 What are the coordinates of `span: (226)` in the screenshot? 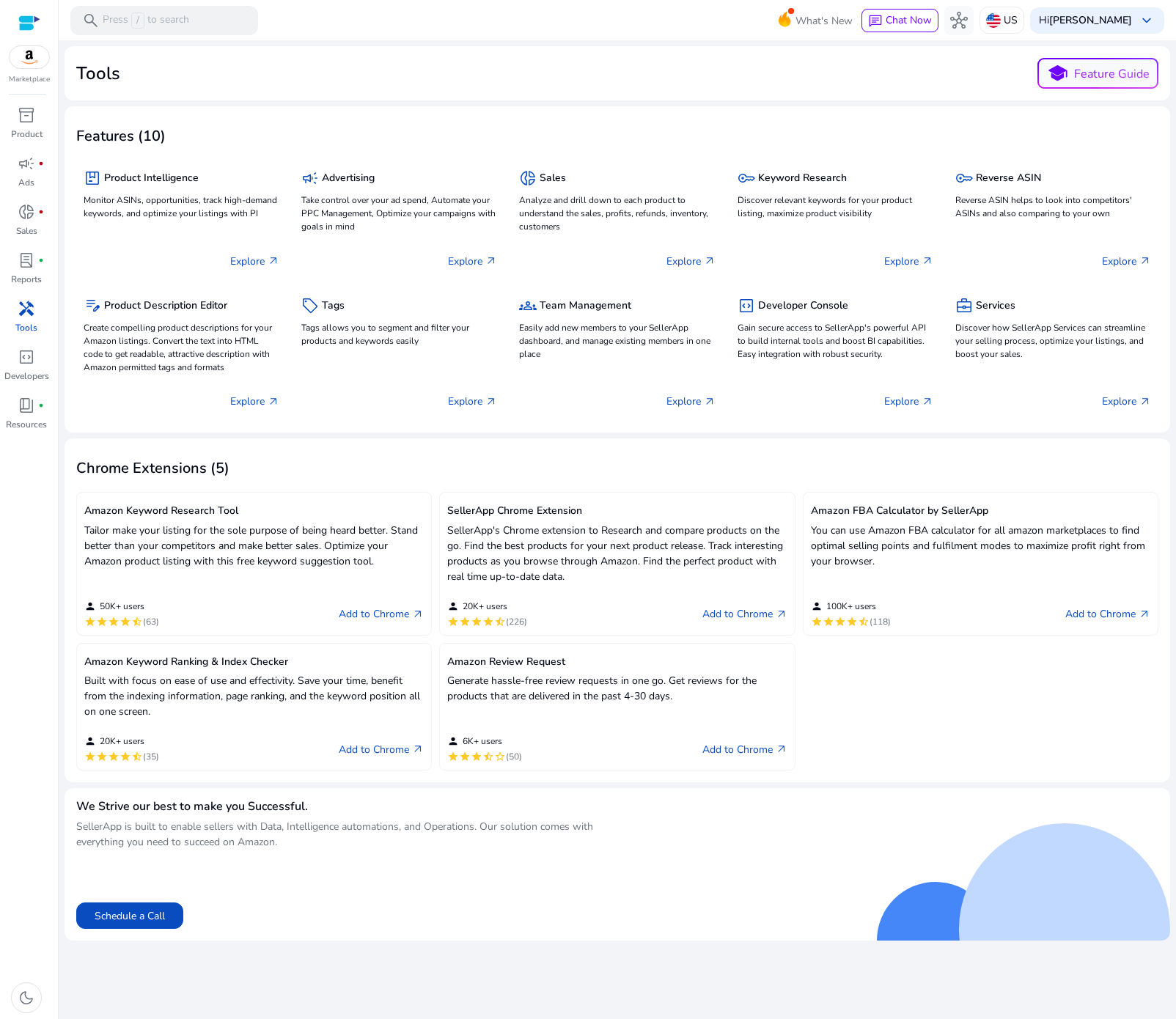 It's located at (516, 621).